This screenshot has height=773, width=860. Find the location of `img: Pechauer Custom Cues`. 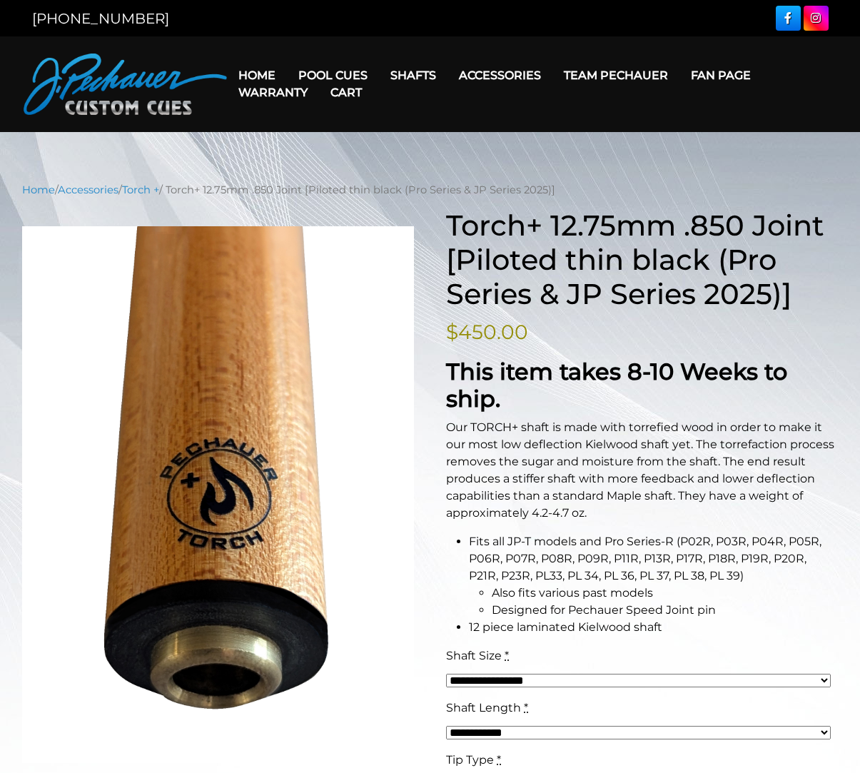

img: Pechauer Custom Cues is located at coordinates (125, 84).